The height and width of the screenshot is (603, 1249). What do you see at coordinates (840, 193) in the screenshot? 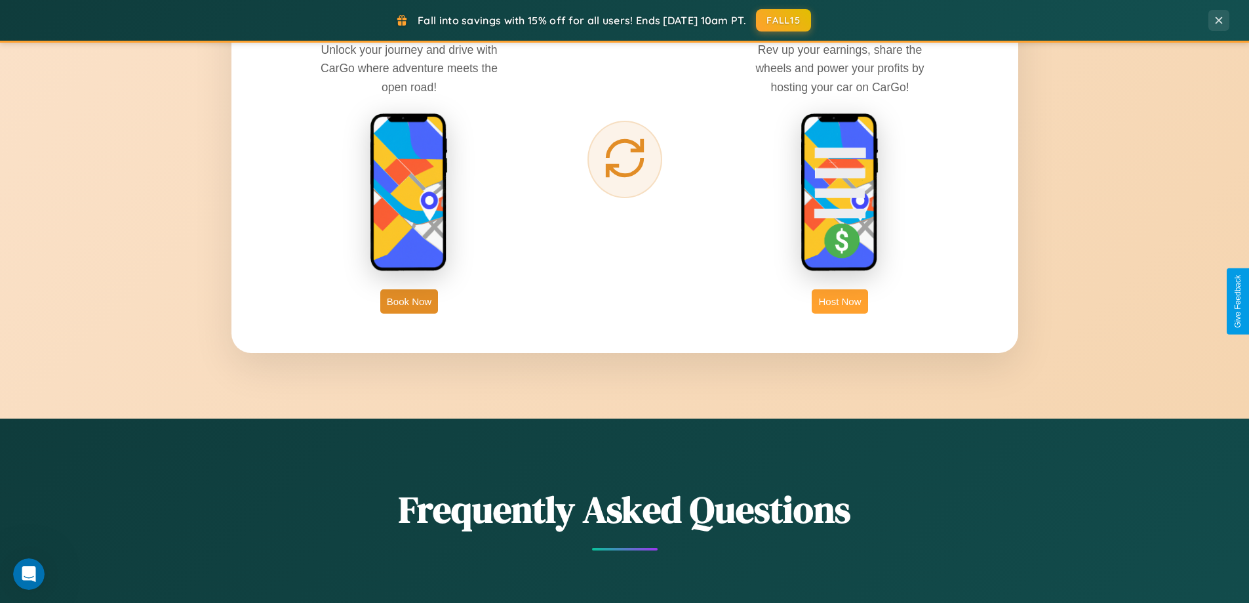
I see `img: host phone` at bounding box center [840, 193].